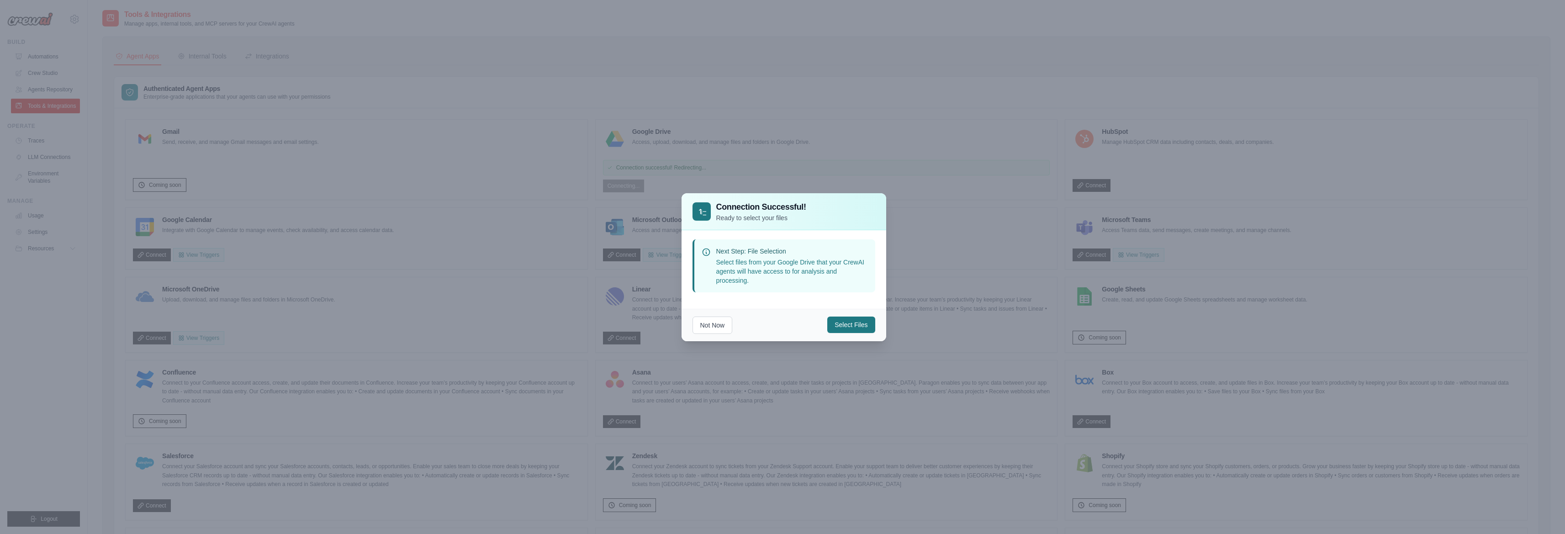 This screenshot has height=534, width=1565. I want to click on button: Not Now, so click(713, 325).